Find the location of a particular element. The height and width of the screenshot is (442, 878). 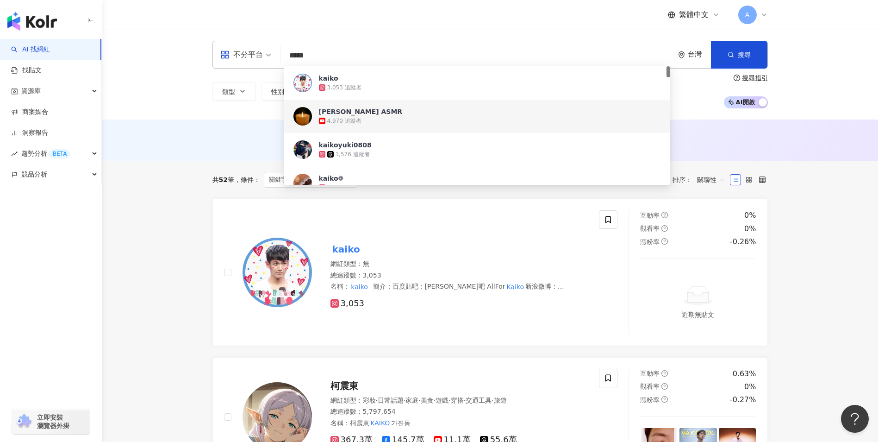

span: 穿搭 is located at coordinates (458, 400).